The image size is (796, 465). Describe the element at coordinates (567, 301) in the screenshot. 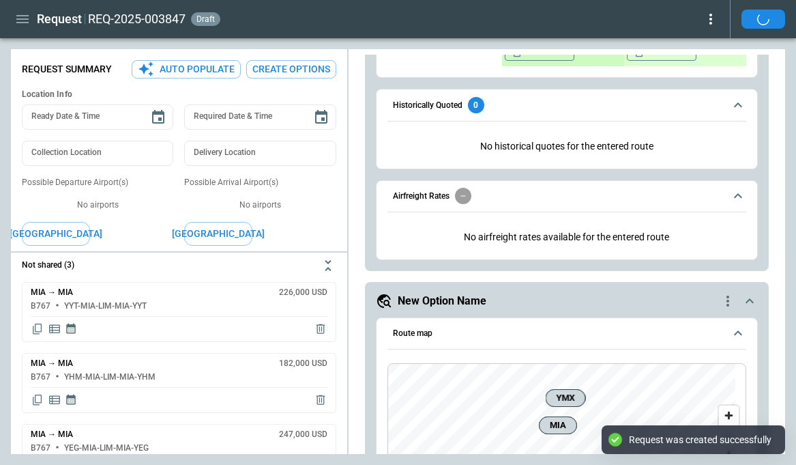

I see `button: New Option Namequote-option-actions` at that location.